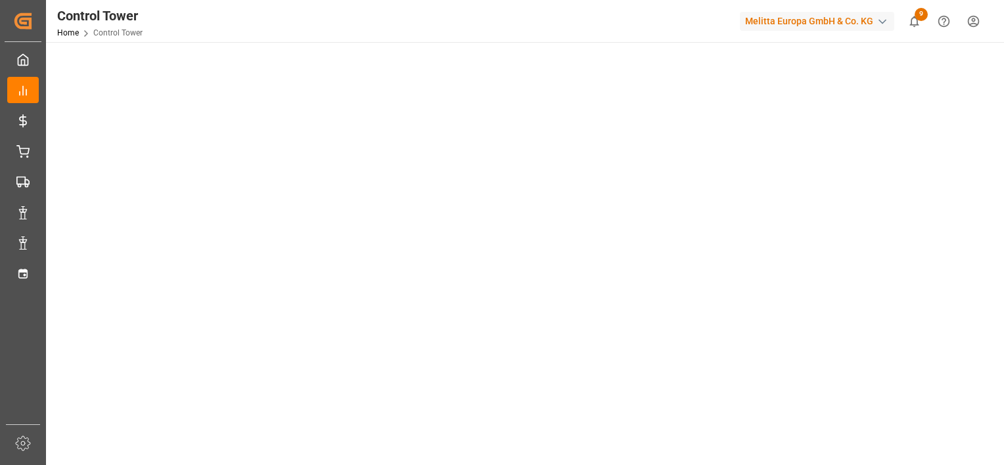 This screenshot has width=1004, height=465. I want to click on span: 9, so click(921, 14).